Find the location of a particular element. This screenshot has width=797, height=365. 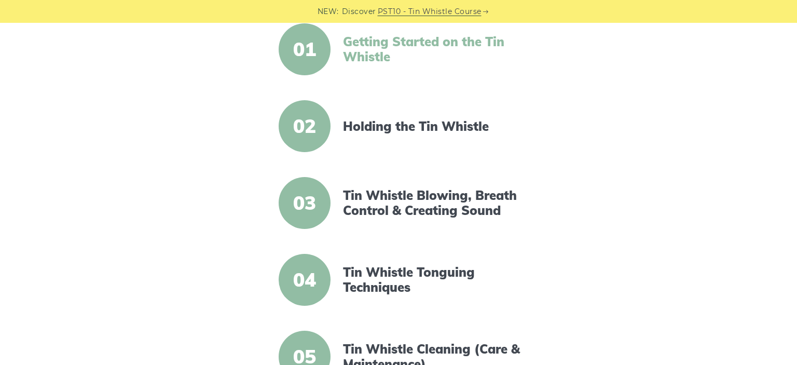

span: NEW: is located at coordinates (328, 11).